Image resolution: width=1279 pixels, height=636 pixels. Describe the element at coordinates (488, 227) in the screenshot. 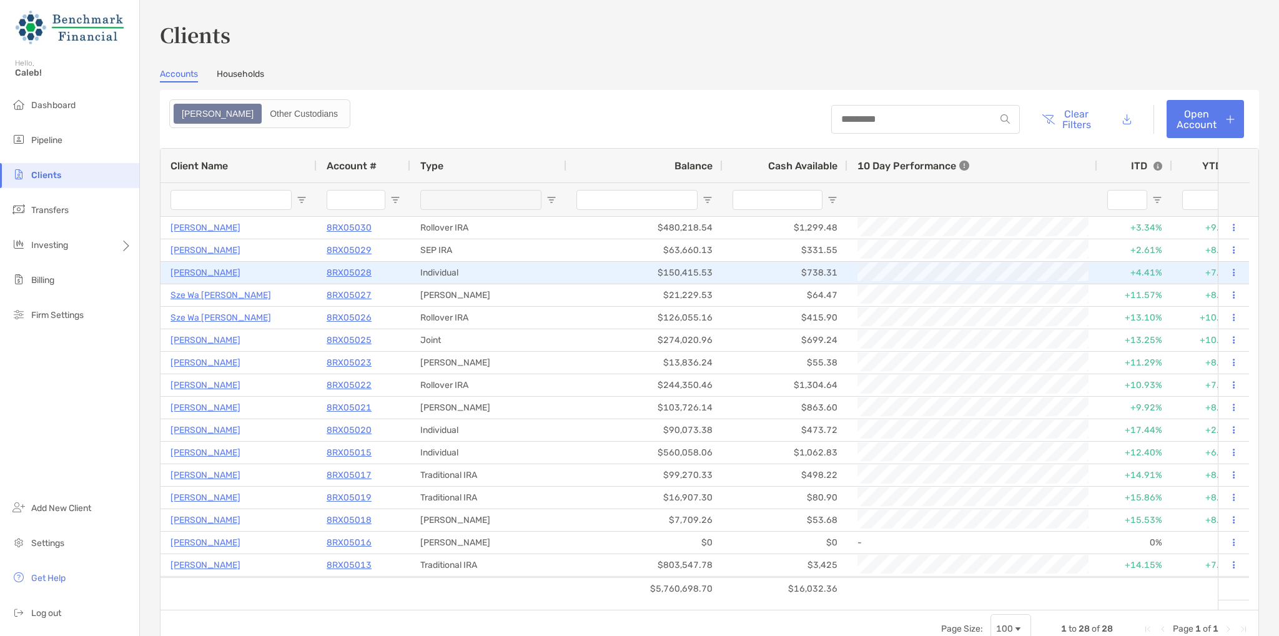

I see `div: Rollover IRA` at that location.